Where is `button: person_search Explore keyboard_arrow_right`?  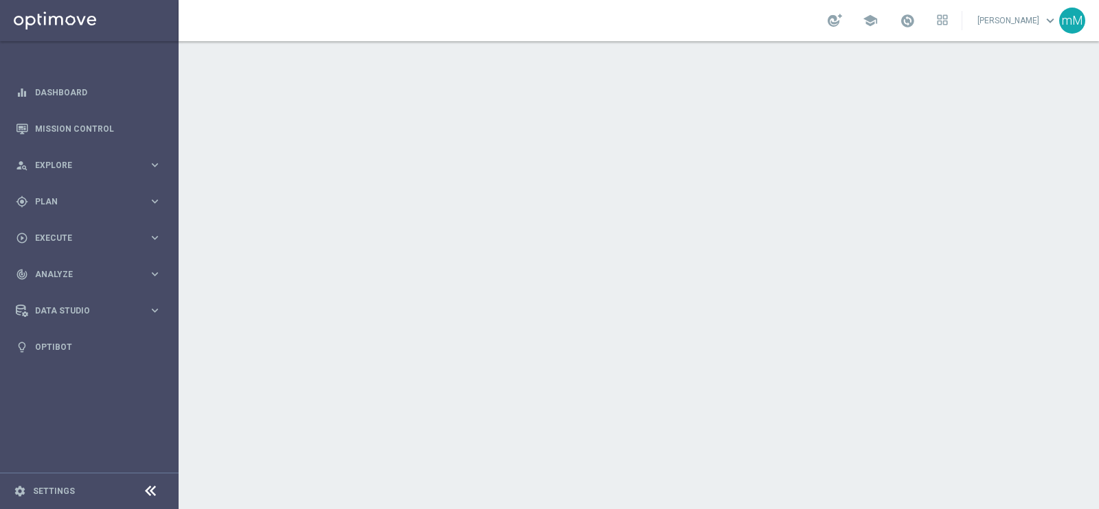
button: person_search Explore keyboard_arrow_right is located at coordinates (89, 165).